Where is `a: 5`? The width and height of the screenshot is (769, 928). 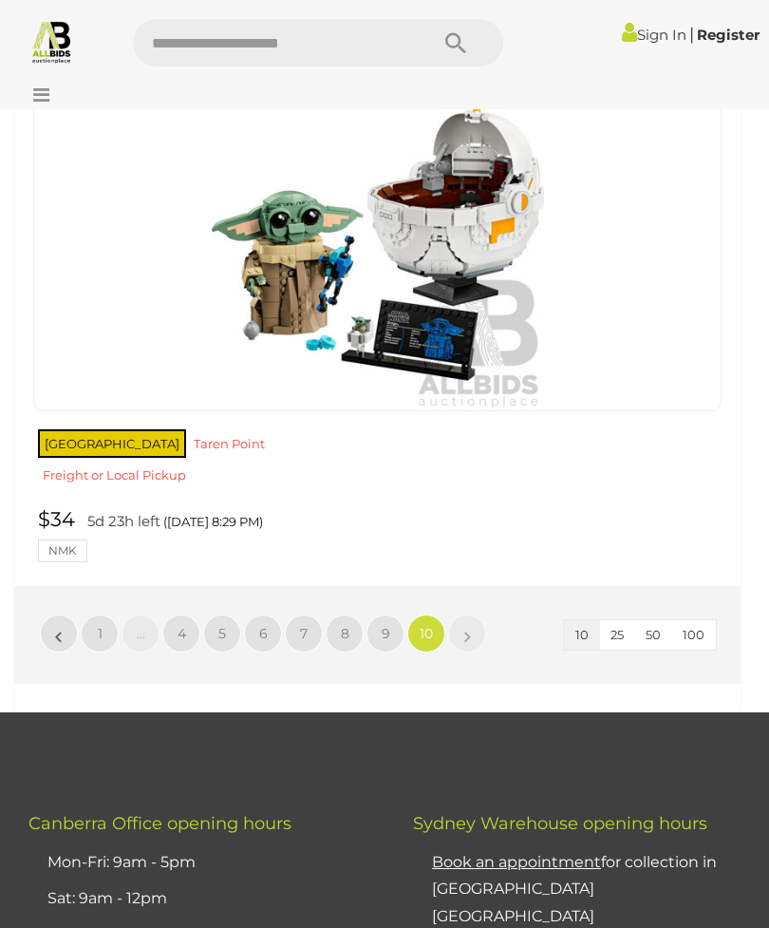
a: 5 is located at coordinates (222, 634).